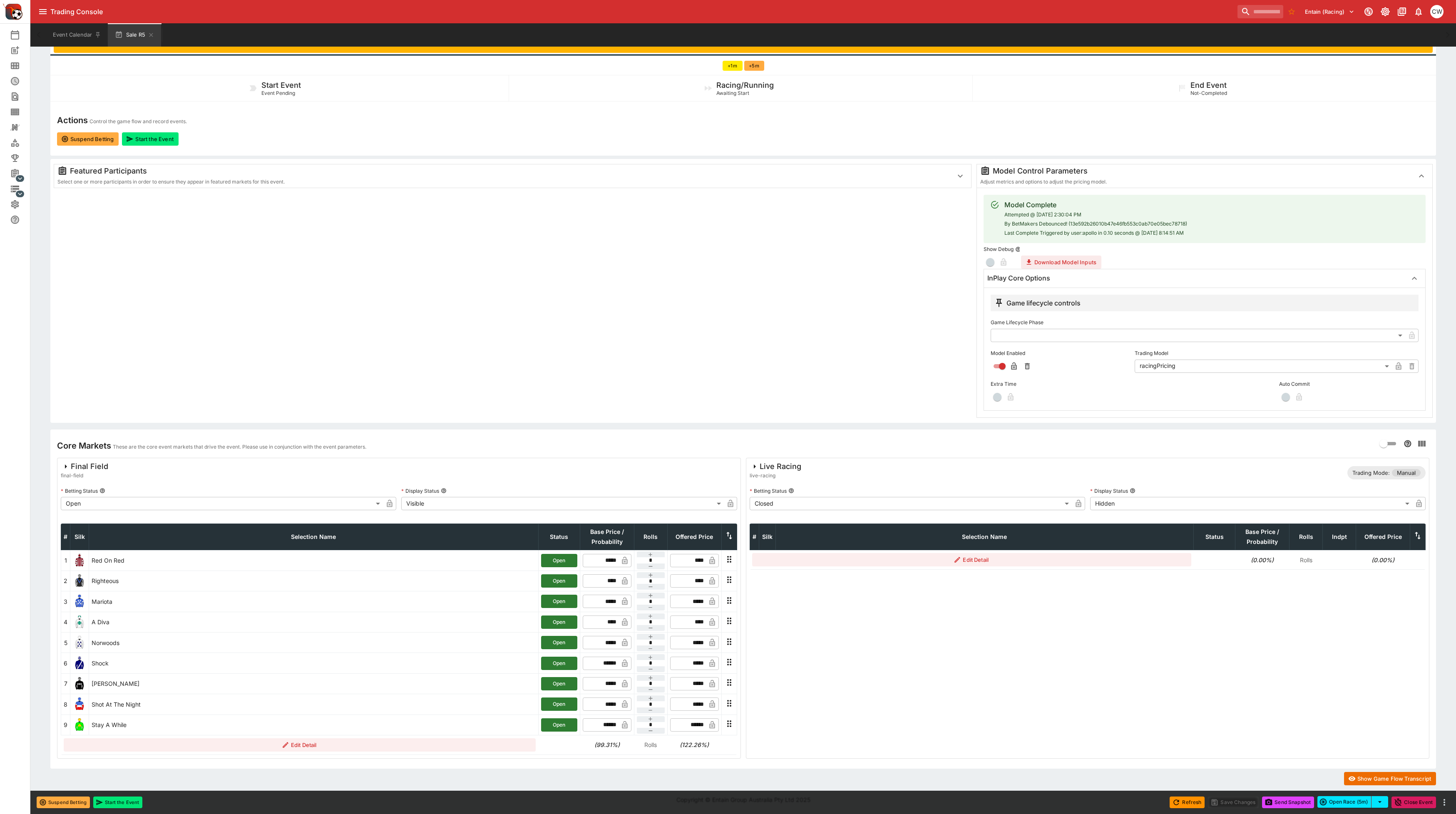  Describe the element at coordinates (72, 120) in the screenshot. I see `h4: Actions` at that location.